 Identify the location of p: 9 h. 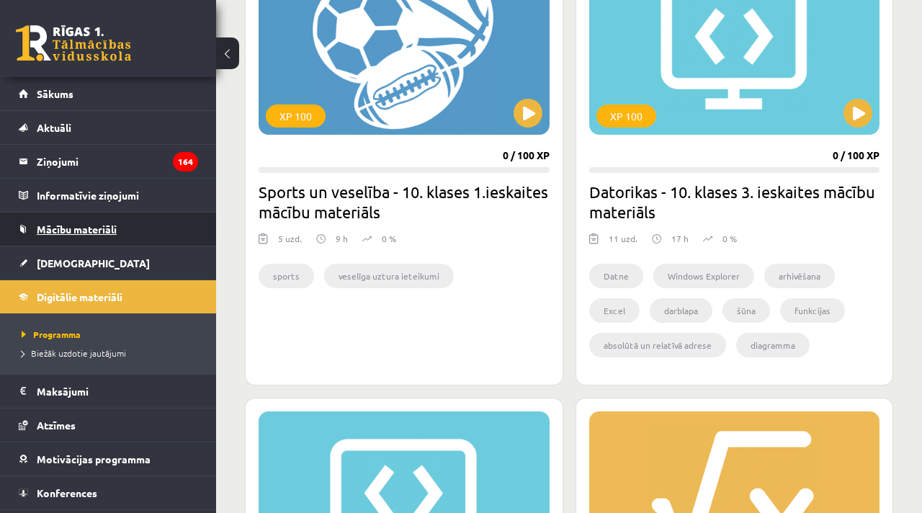
(341, 238).